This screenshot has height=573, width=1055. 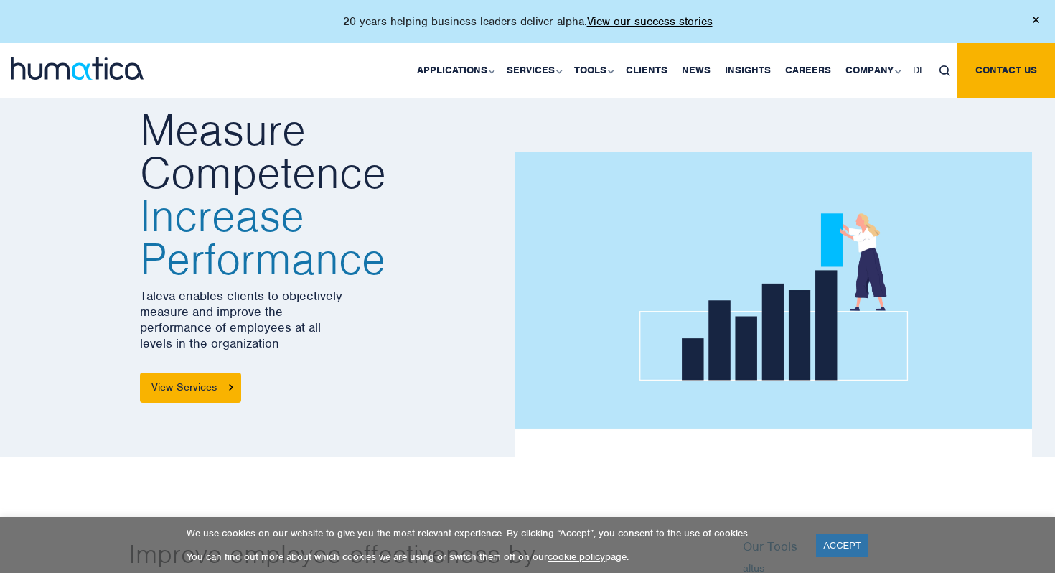 I want to click on a: Careers, so click(x=808, y=70).